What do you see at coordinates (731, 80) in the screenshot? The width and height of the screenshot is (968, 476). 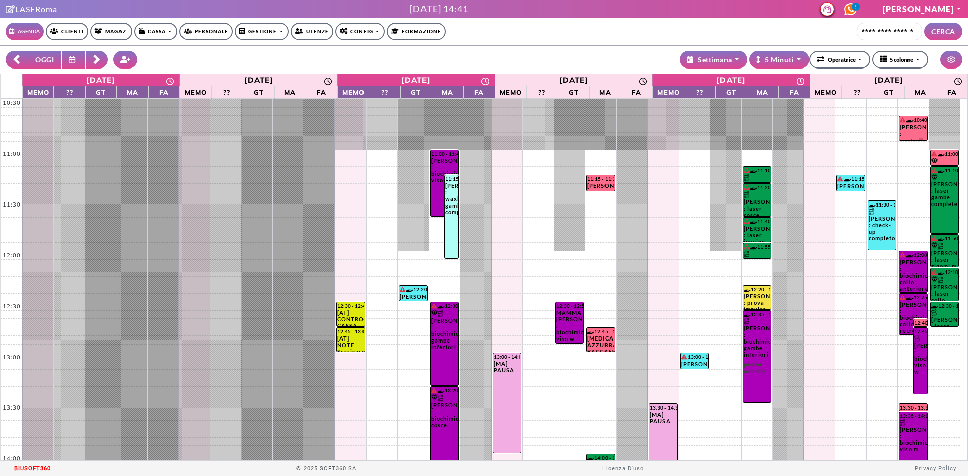 I see `a: 17 ottobre 2025` at bounding box center [731, 80].